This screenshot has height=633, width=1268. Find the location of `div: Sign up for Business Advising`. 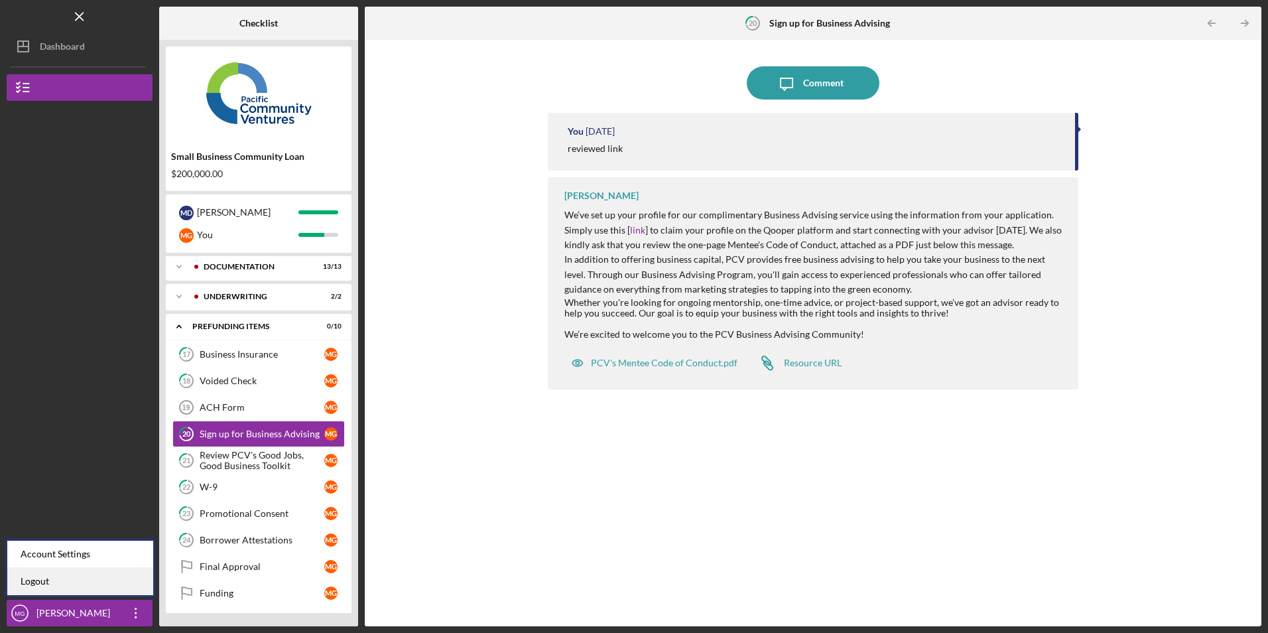

div: Sign up for Business Advising is located at coordinates (262, 434).